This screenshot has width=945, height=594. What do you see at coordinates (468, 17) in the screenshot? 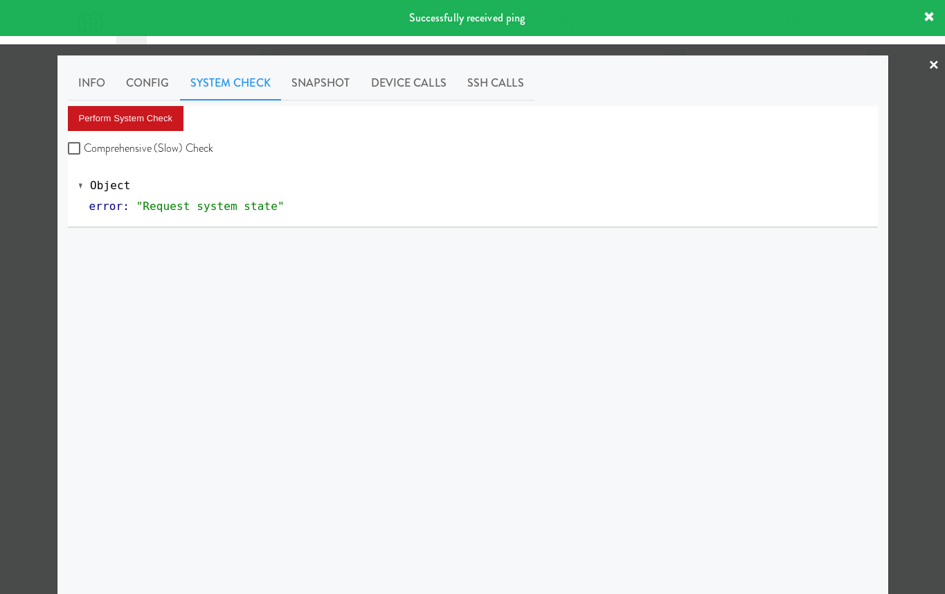
I see `span: Successfully received ping` at bounding box center [468, 17].